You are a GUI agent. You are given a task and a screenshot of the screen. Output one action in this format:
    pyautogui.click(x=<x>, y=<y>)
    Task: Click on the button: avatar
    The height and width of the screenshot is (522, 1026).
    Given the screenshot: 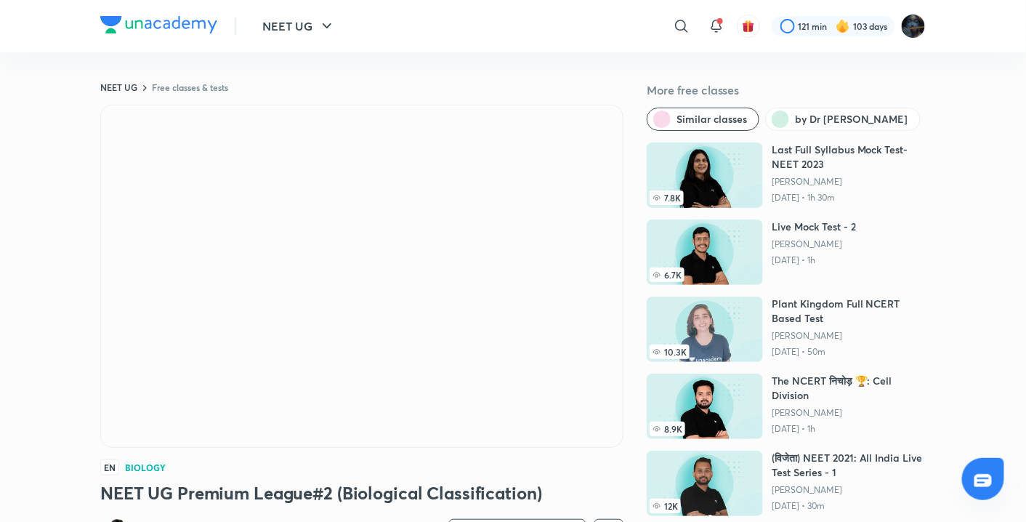 What is the action you would take?
    pyautogui.click(x=748, y=26)
    